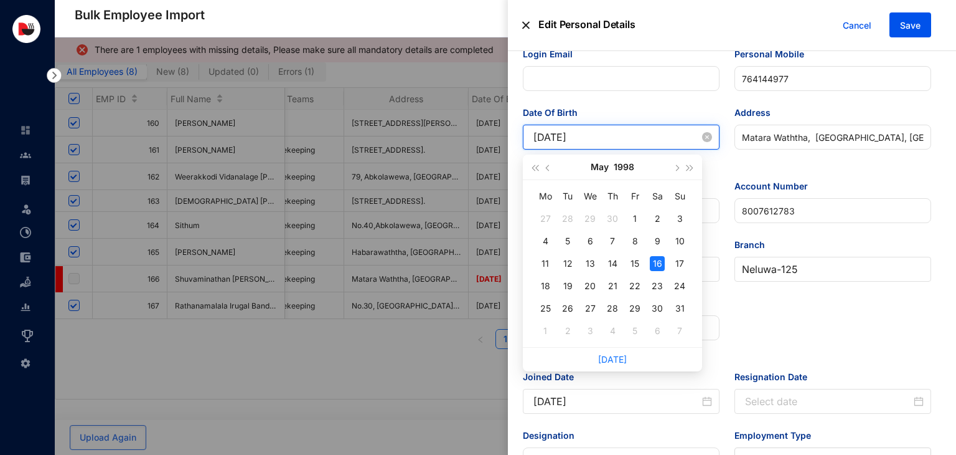 This screenshot has width=956, height=455. What do you see at coordinates (680, 219) in the screenshot?
I see `td: 1998-05-03` at bounding box center [680, 219].